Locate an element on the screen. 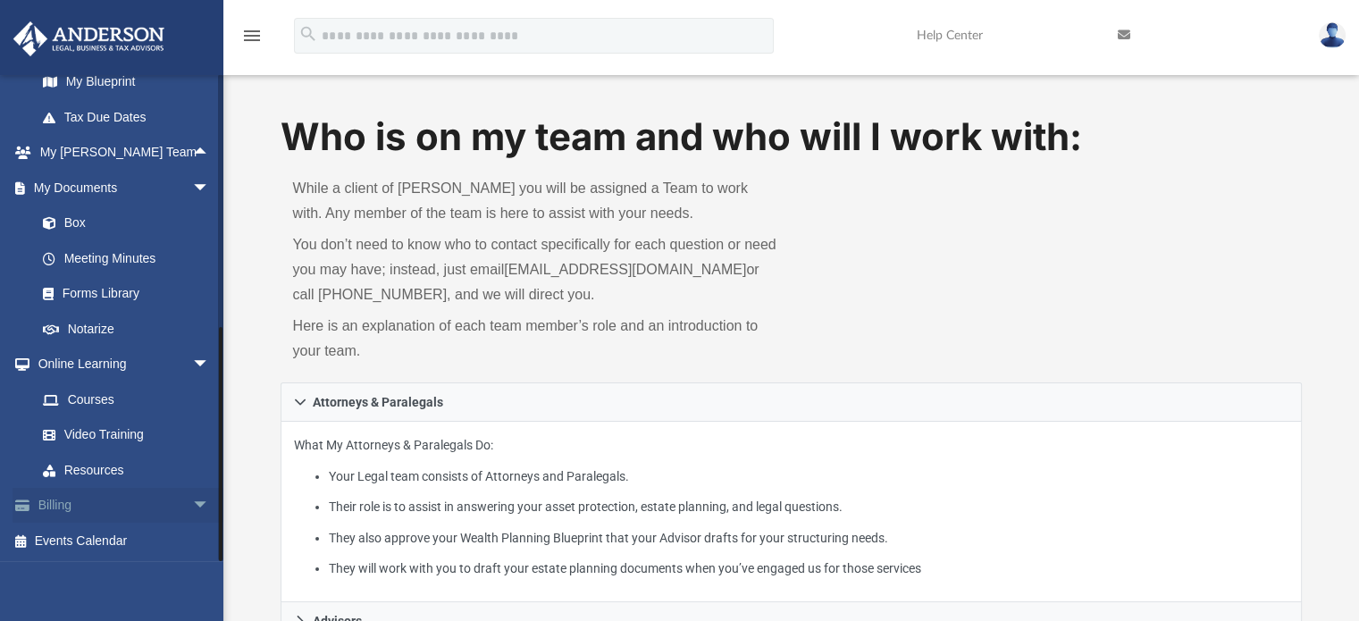 The width and height of the screenshot is (1359, 621). a: Notarize is located at coordinates (126, 329).